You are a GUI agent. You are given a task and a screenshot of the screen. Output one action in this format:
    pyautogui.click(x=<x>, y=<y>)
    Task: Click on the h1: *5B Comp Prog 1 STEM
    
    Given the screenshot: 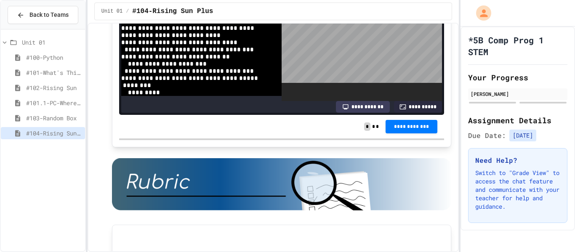 What is the action you would take?
    pyautogui.click(x=518, y=46)
    